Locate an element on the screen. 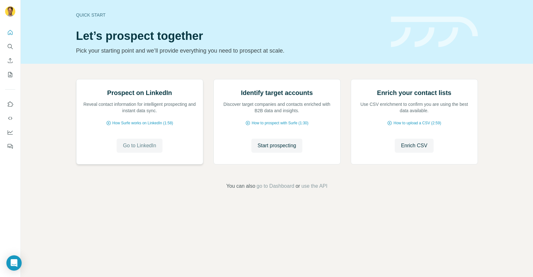  span: Go to LinkedIn is located at coordinates (140, 146).